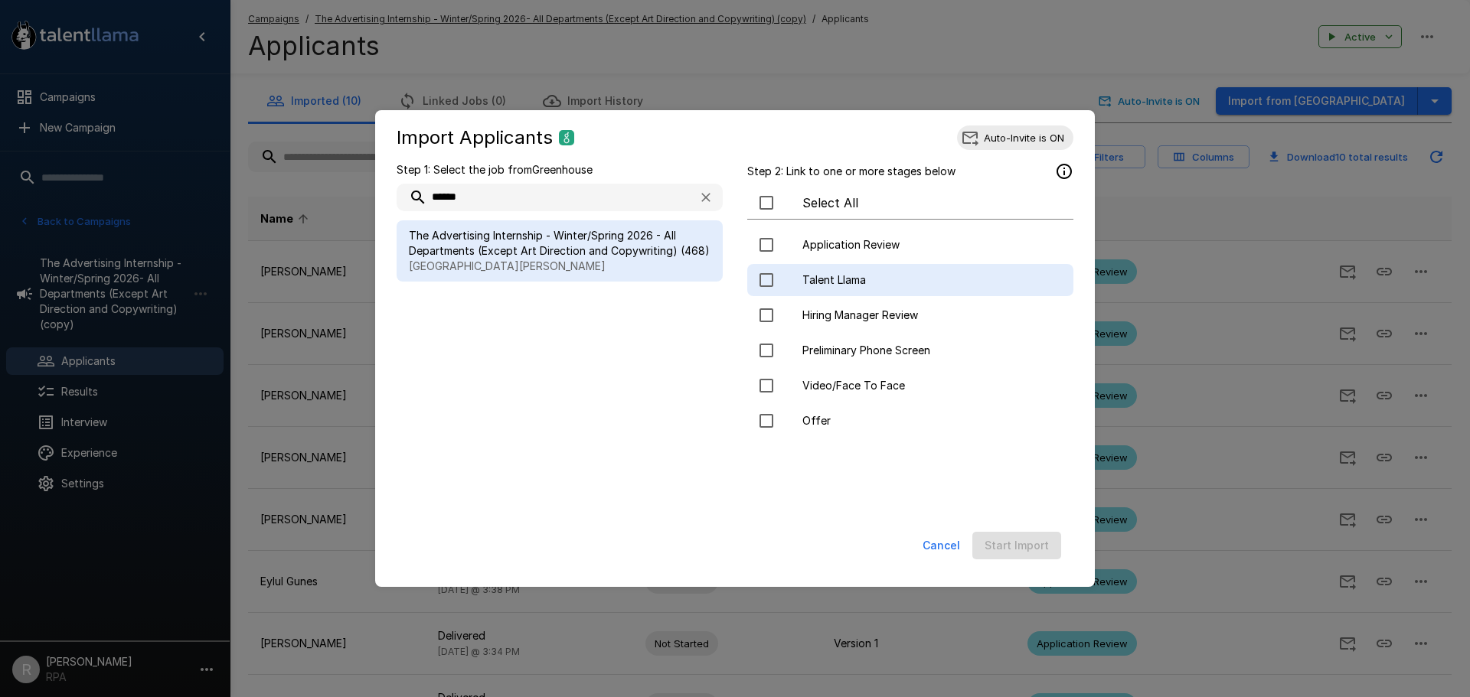 The image size is (1470, 697). What do you see at coordinates (560, 251) in the screenshot?
I see `div: The Advertising Internship - Winter/Spring 2026 - All Departments (Except Art Direction and Copyw...` at bounding box center [560, 251].